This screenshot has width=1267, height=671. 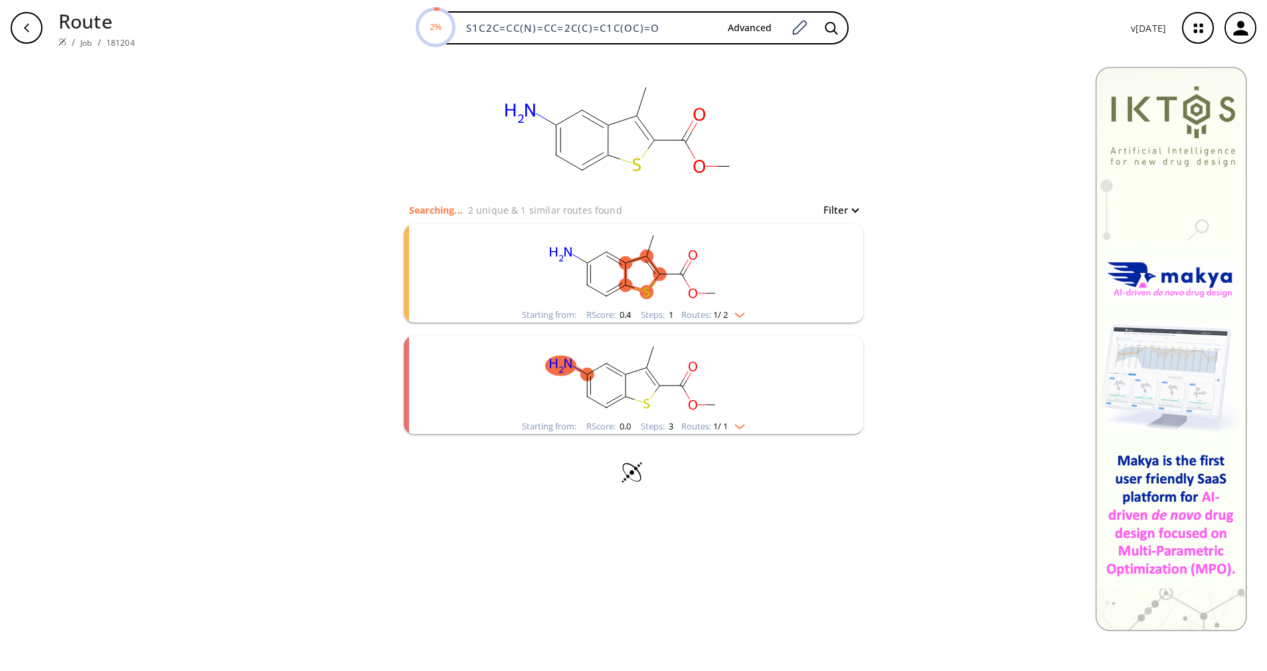 I want to click on img: Spaya logo, so click(x=62, y=42).